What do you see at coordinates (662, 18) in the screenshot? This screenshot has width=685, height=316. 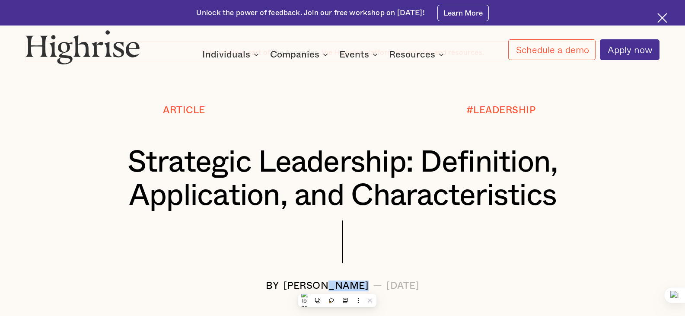 I see `img: Cross icon` at bounding box center [662, 18].